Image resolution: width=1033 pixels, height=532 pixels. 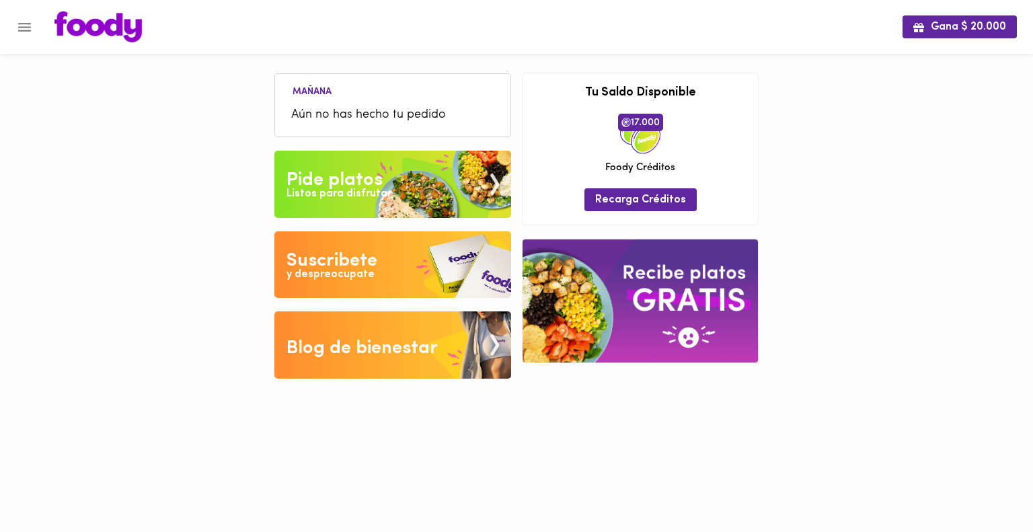 What do you see at coordinates (959, 27) in the screenshot?
I see `span: Gana $ 20.000` at bounding box center [959, 27].